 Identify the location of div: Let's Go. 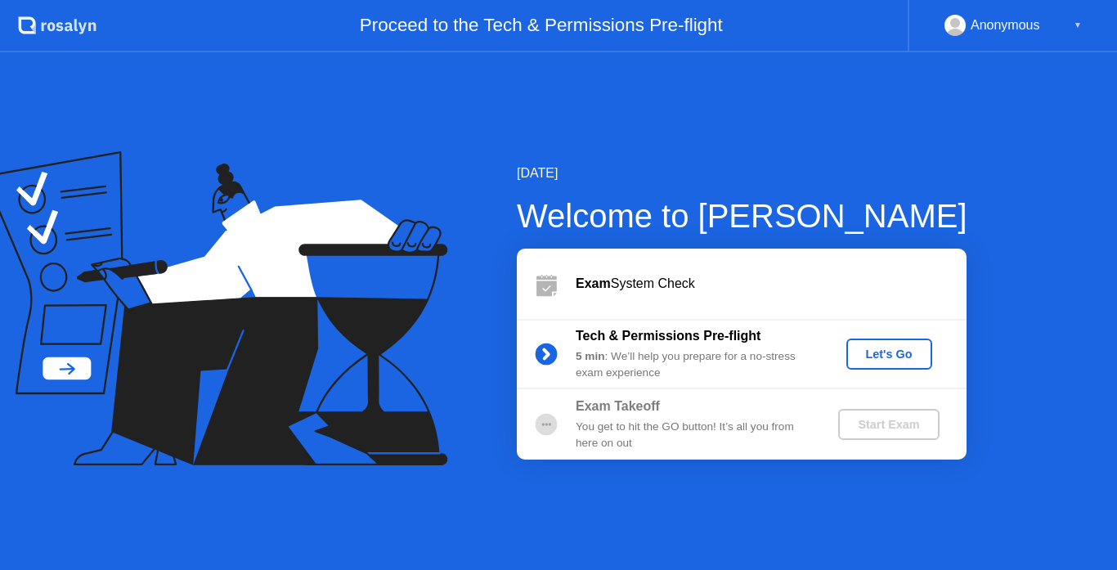
(889, 354).